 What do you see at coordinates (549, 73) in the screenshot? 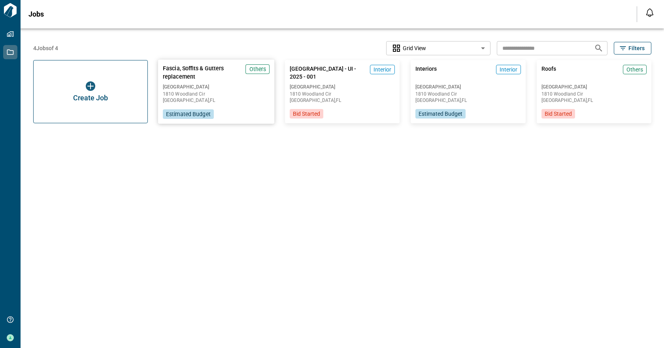
I see `span: Roofs` at bounding box center [549, 73].